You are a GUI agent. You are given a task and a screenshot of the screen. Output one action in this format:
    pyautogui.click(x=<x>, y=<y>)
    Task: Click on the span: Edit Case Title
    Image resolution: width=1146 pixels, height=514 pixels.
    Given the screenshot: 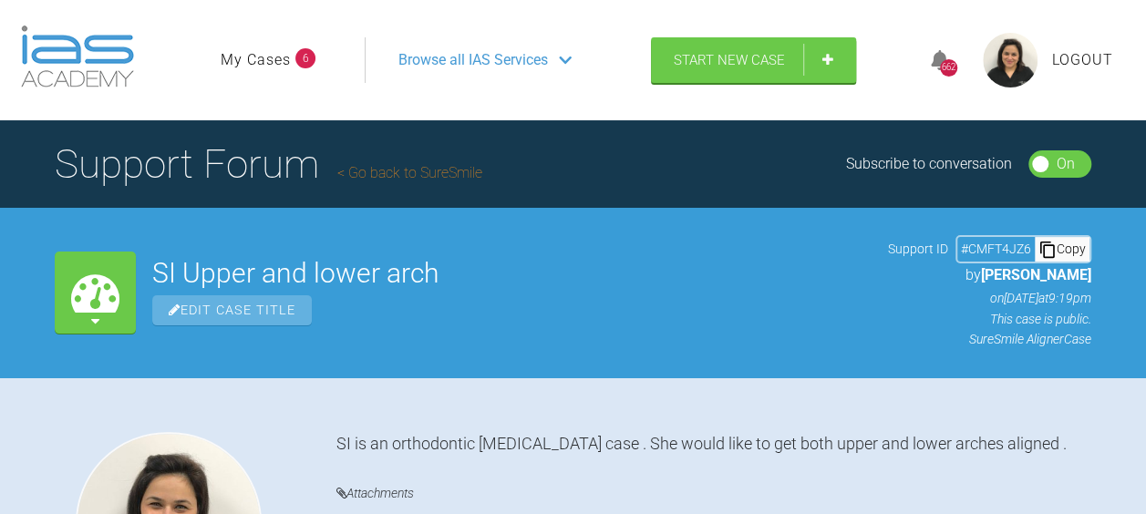 What is the action you would take?
    pyautogui.click(x=231, y=310)
    